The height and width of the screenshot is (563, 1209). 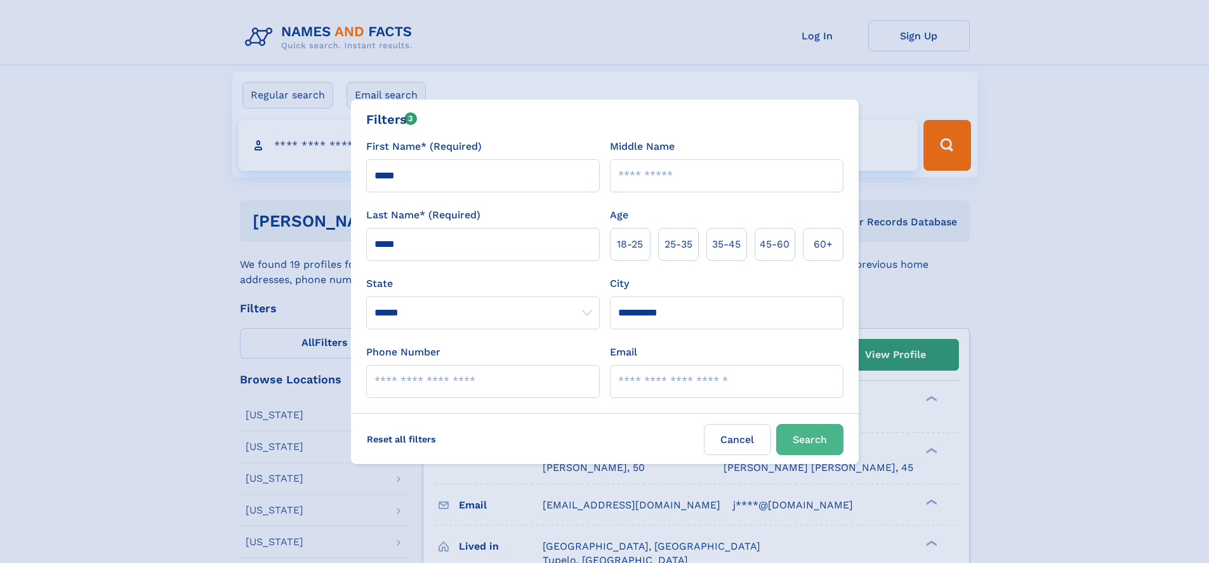 I want to click on div: Filters, so click(x=392, y=119).